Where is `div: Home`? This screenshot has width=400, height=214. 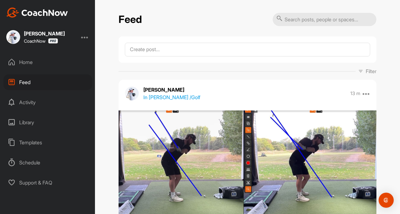 div: Home is located at coordinates (48, 62).